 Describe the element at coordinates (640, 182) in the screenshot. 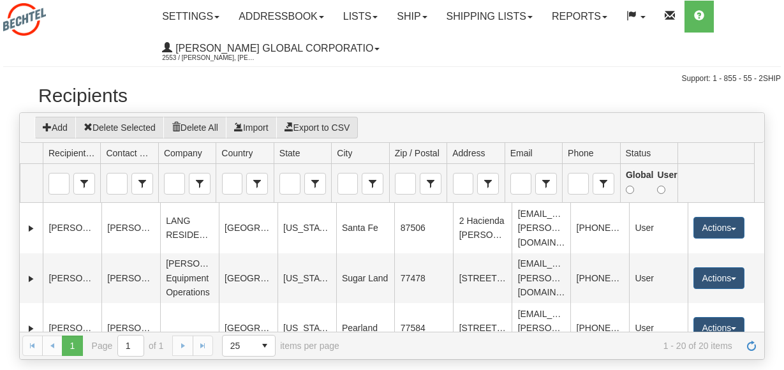

I see `label: Global` at that location.